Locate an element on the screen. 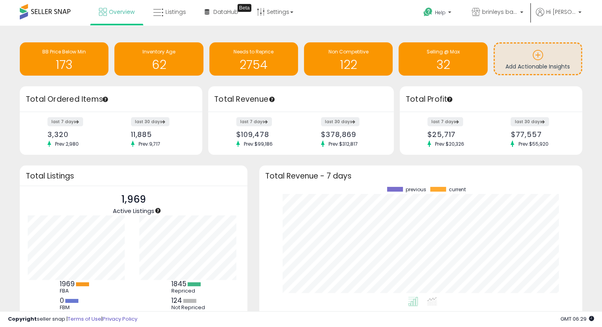 This screenshot has height=327, width=602. div: 11,885 is located at coordinates (159, 134).